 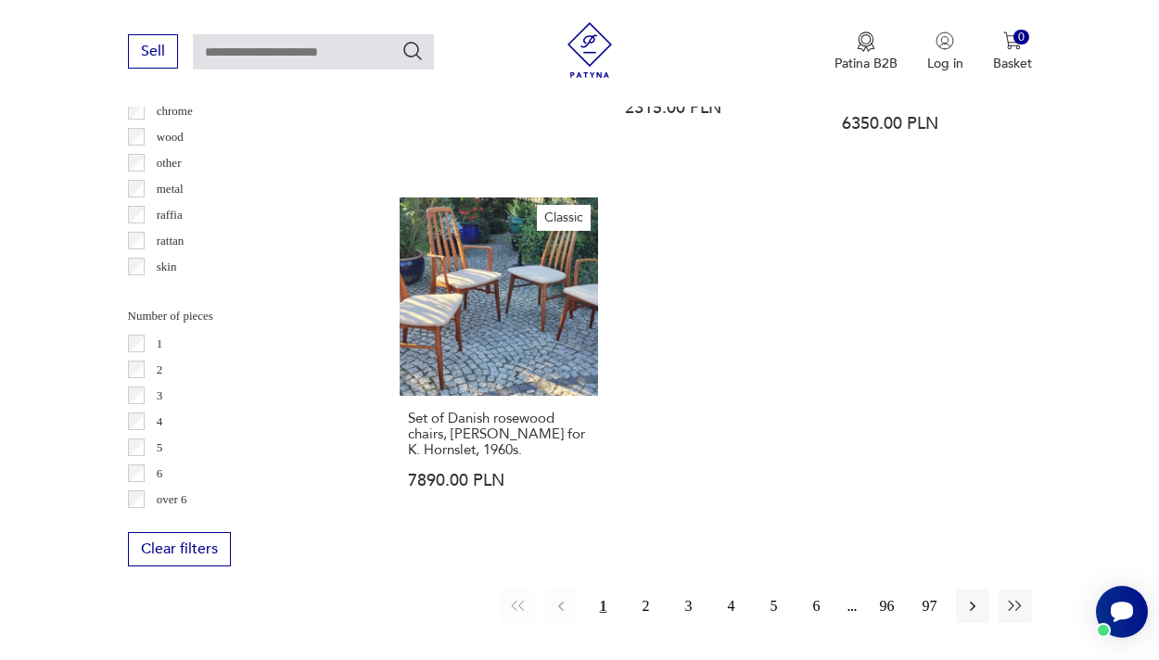 What do you see at coordinates (689, 606) in the screenshot?
I see `button: 3` at bounding box center [689, 606].